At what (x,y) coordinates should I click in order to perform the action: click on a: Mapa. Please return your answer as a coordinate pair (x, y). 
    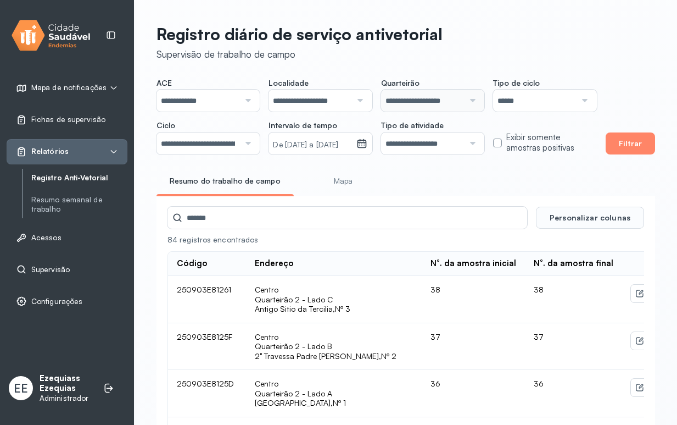
    Looking at the image, I should click on (343, 181).